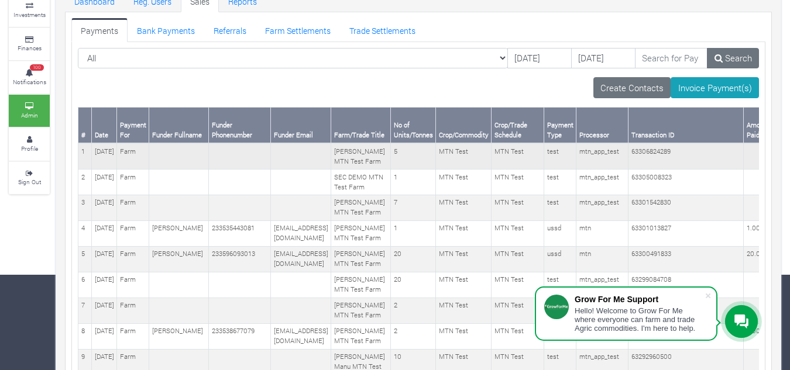 This screenshot has width=790, height=370. I want to click on a: Payments, so click(99, 30).